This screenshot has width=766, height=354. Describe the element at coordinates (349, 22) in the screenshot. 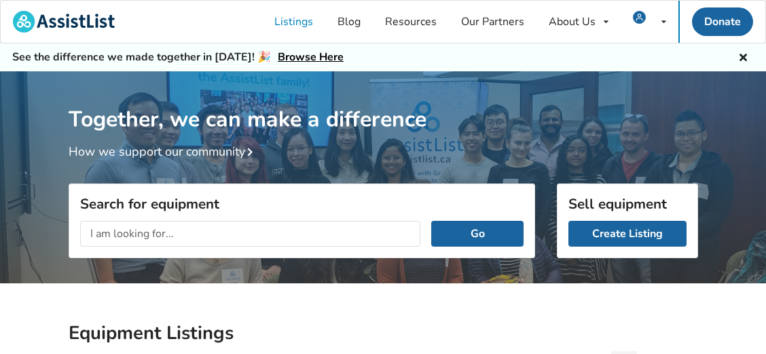

I see `a: Blog` at that location.